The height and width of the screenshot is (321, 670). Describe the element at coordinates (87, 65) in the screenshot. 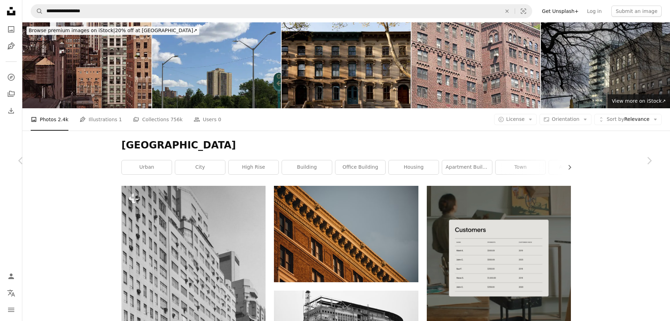

I see `img: Detail of old brick buildings in New York City` at that location.